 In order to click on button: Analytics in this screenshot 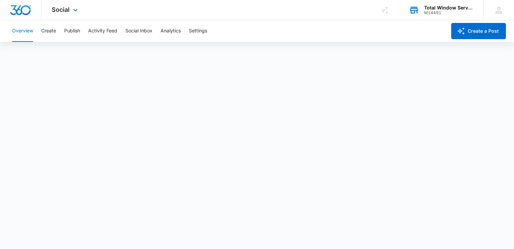, I will do `click(171, 31)`.